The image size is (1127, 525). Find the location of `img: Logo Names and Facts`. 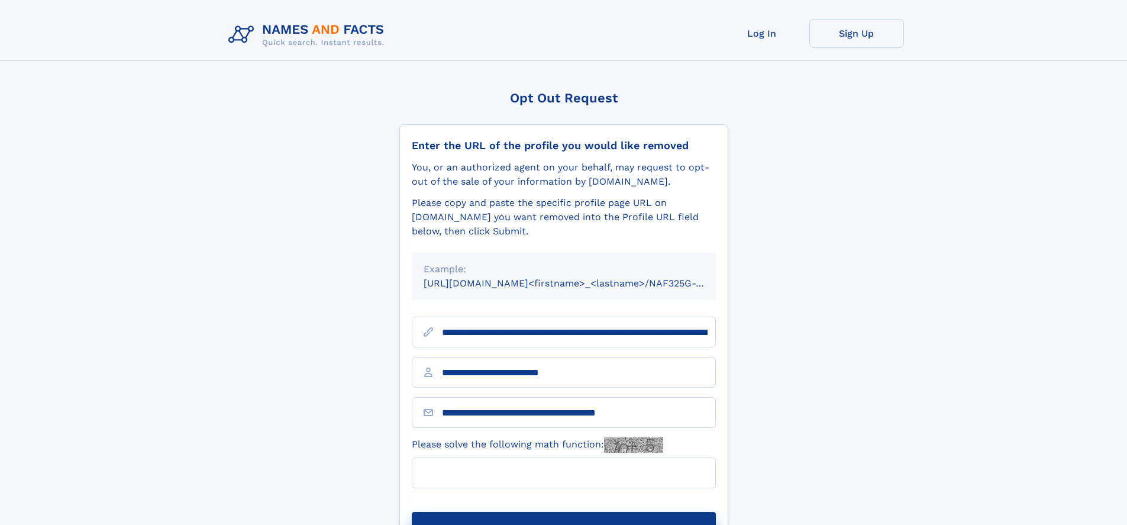

img: Logo Names and Facts is located at coordinates (309, 35).